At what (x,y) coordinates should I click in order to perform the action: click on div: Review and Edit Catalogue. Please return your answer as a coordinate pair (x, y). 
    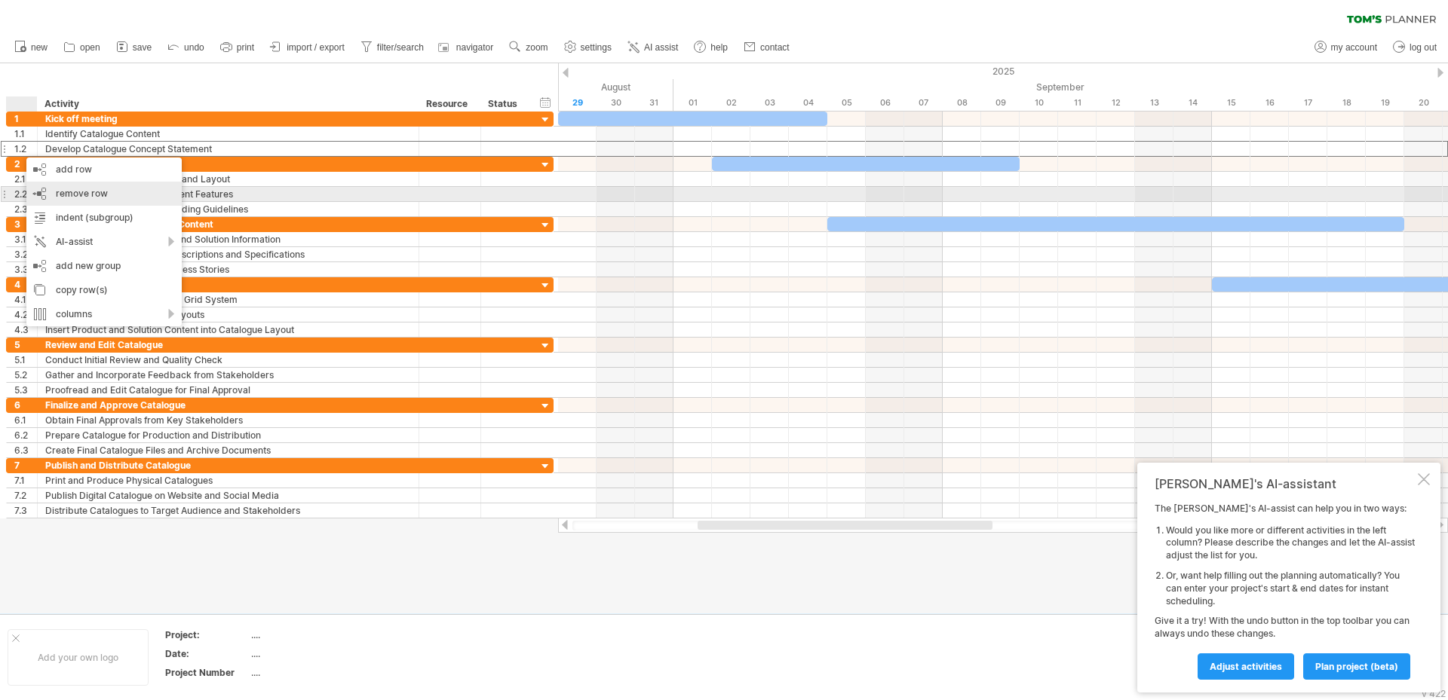
    Looking at the image, I should click on (228, 345).